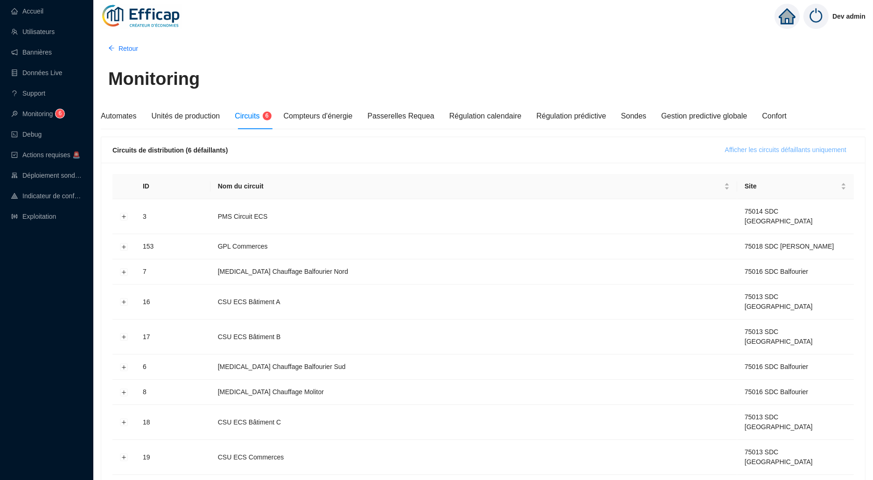 The width and height of the screenshot is (873, 480). I want to click on span: check-square, so click(14, 155).